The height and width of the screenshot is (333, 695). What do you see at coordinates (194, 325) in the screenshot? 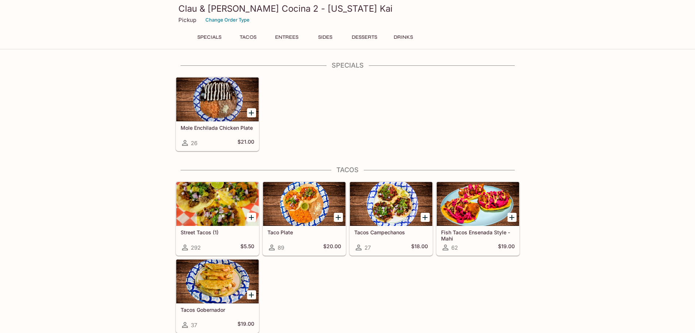
I see `span: 37` at bounding box center [194, 325].